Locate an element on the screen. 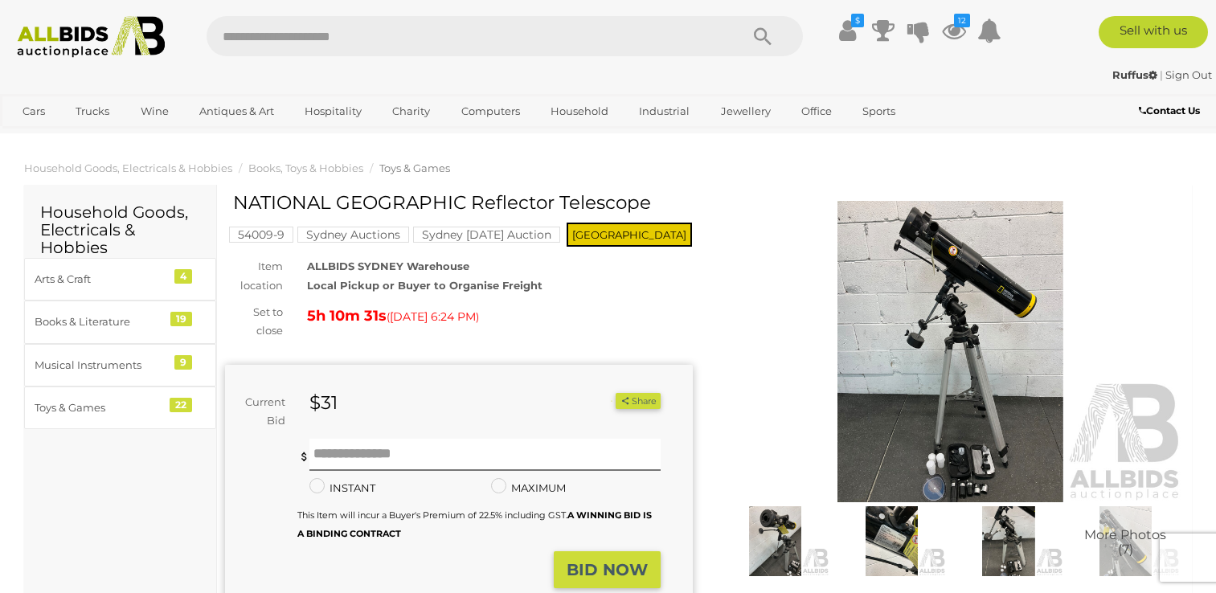 This screenshot has height=593, width=1216. label: INSTANT is located at coordinates (342, 488).